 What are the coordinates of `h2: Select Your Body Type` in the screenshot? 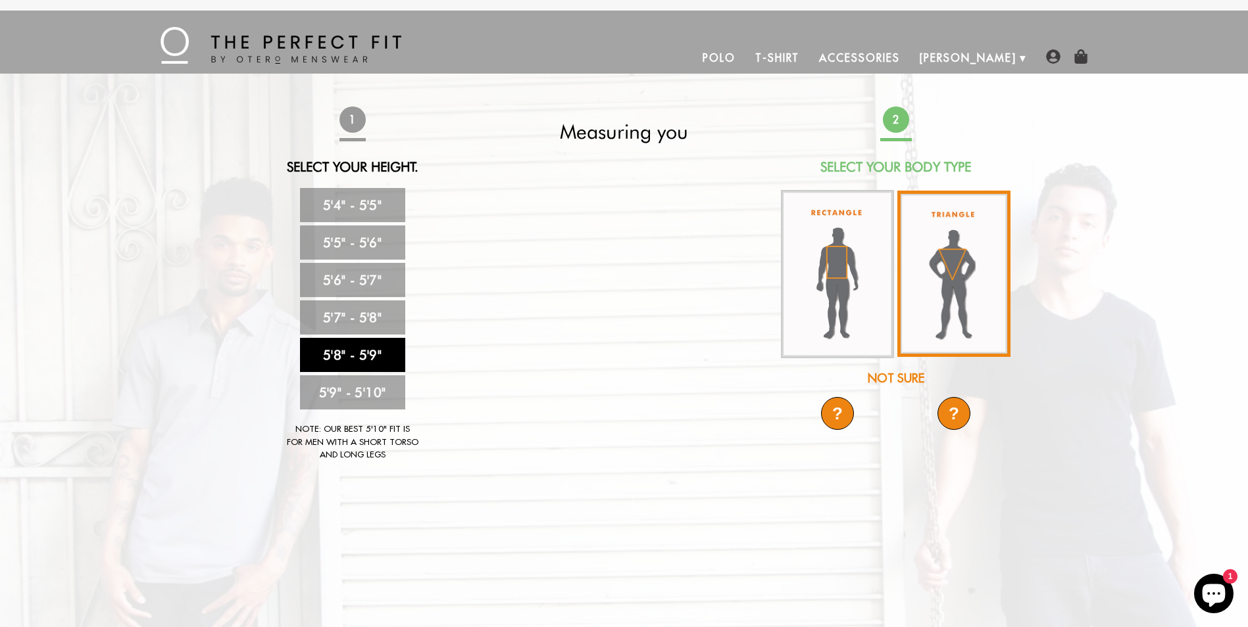 It's located at (896, 167).